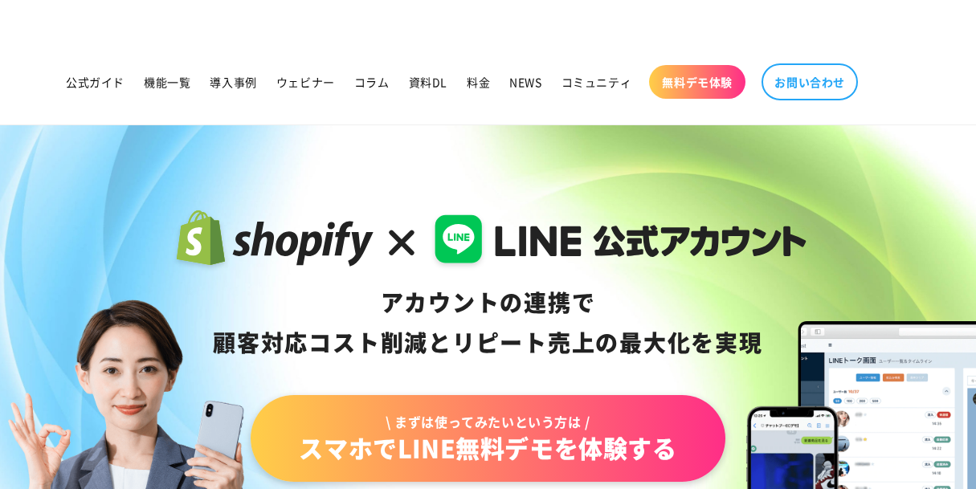 The image size is (976, 489). Describe the element at coordinates (167, 82) in the screenshot. I see `a: 機能一覧` at that location.